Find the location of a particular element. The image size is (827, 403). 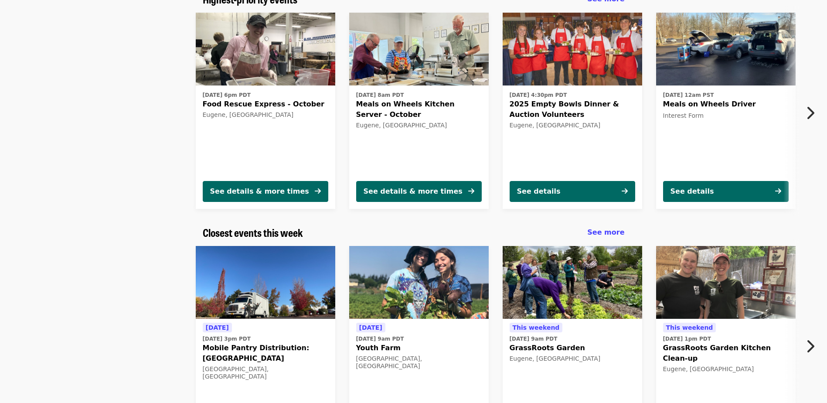

span: See more is located at coordinates (605, 232).